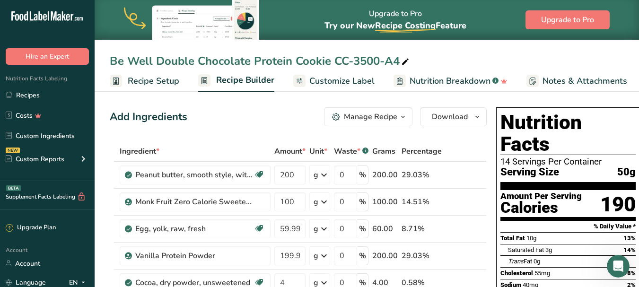 The image size is (639, 287). I want to click on span: Nutrition Breakdown, so click(450, 81).